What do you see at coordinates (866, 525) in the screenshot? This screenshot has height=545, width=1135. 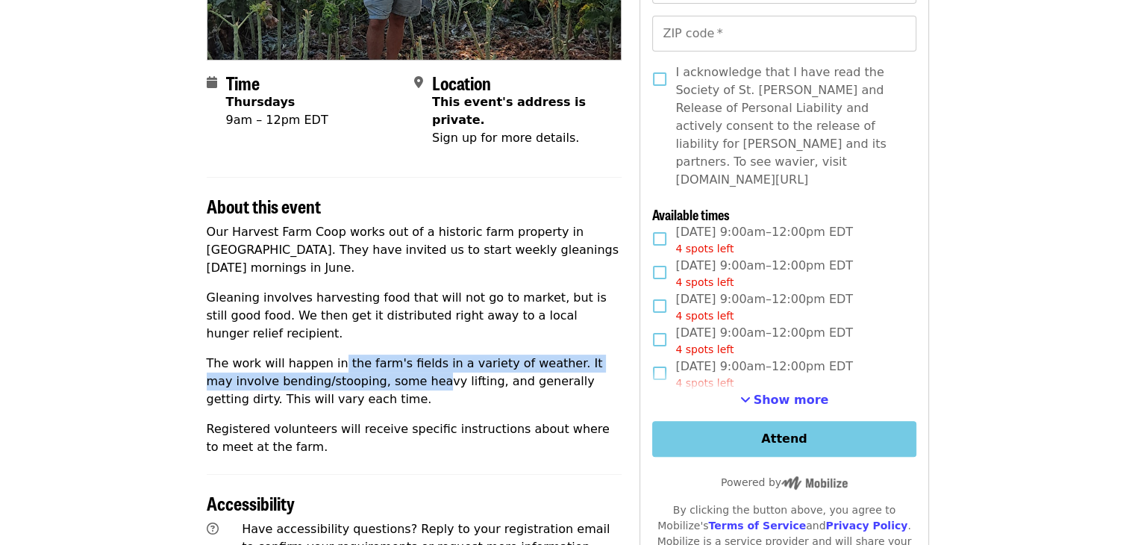 I see `a: Privacy Policy` at bounding box center [866, 525].